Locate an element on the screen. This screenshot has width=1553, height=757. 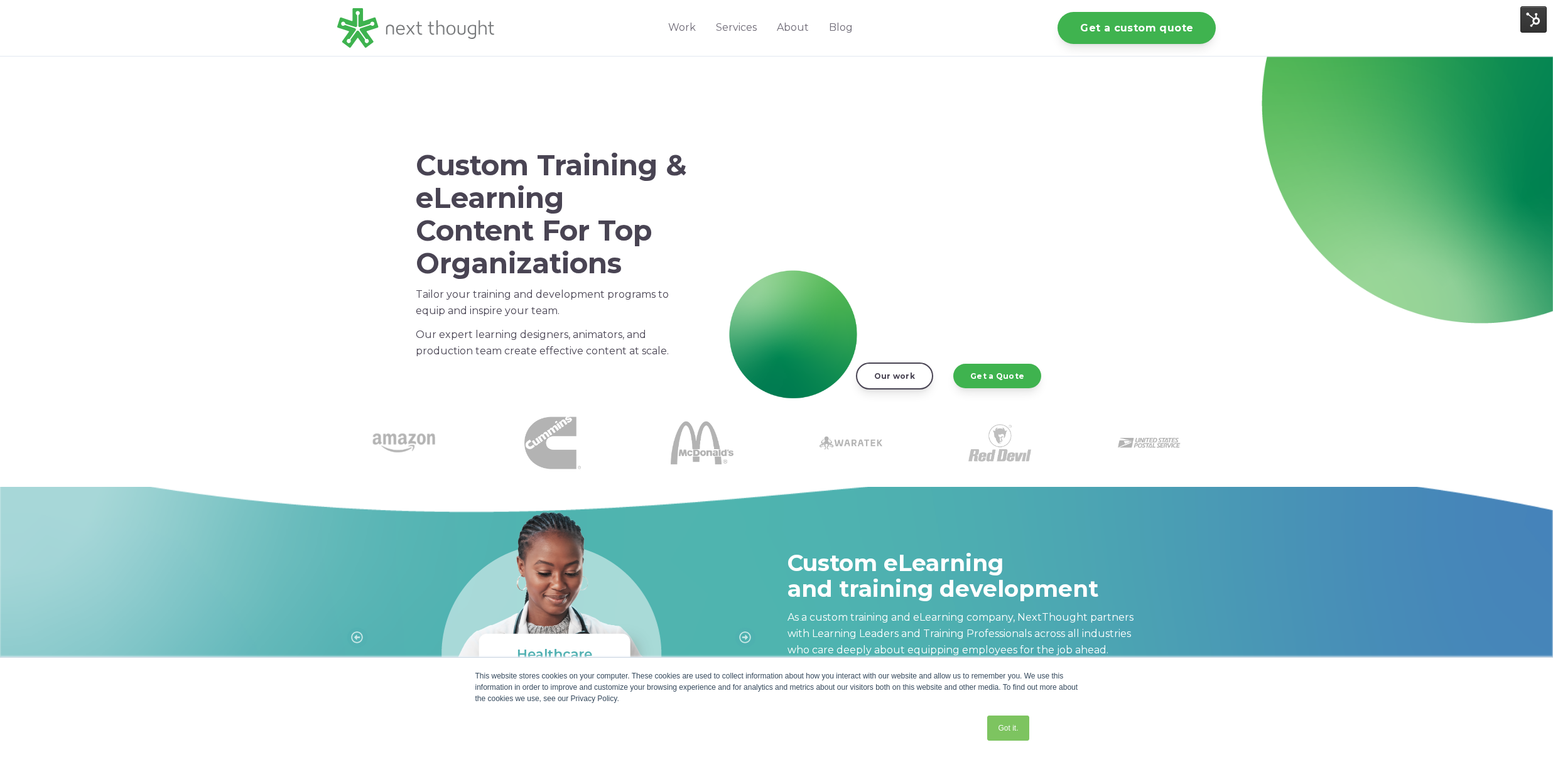
a: Get a Quote is located at coordinates (997, 375).